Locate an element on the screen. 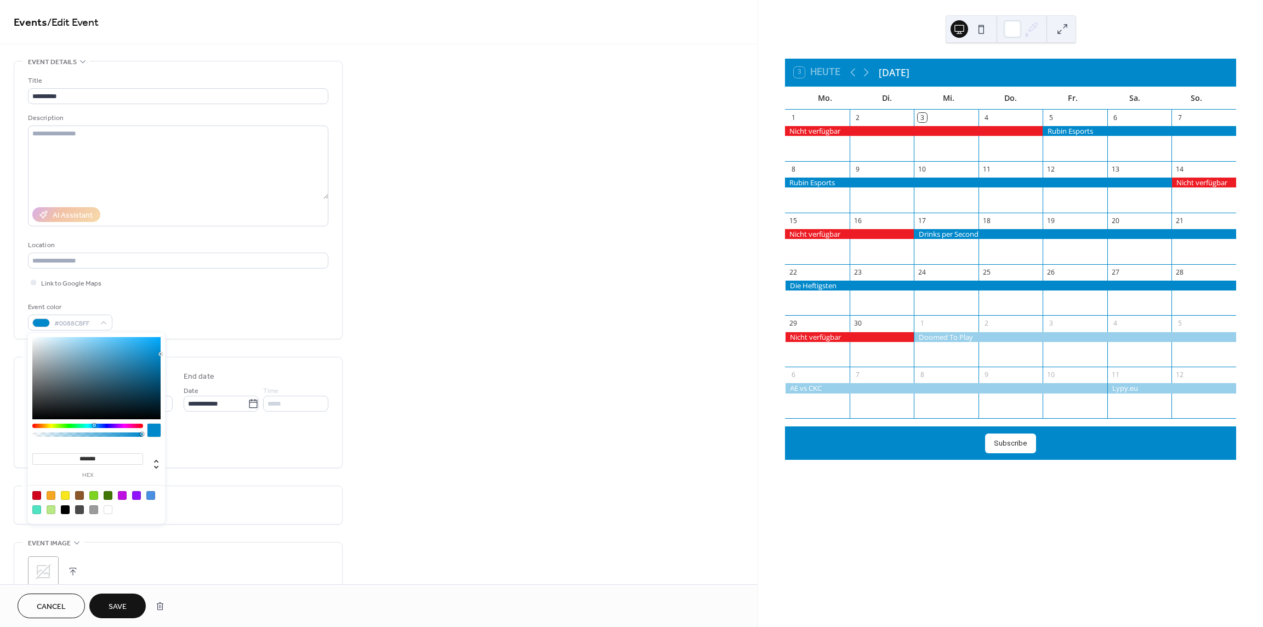  div: #50E3C2 is located at coordinates (37, 510).